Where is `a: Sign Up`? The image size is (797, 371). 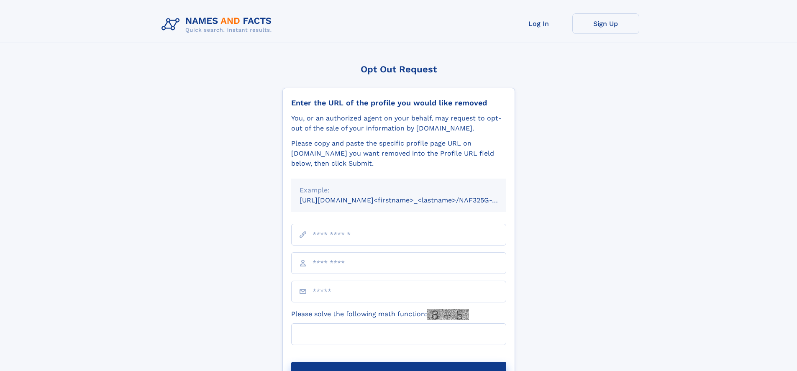 a: Sign Up is located at coordinates (606, 23).